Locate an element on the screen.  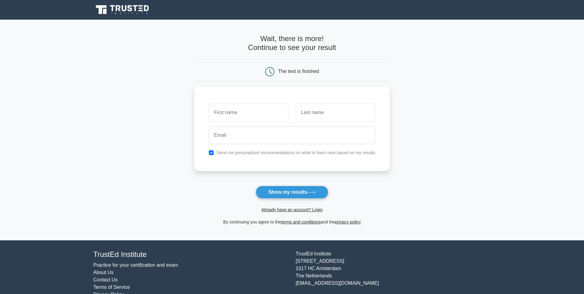
input: Last name is located at coordinates (336, 113).